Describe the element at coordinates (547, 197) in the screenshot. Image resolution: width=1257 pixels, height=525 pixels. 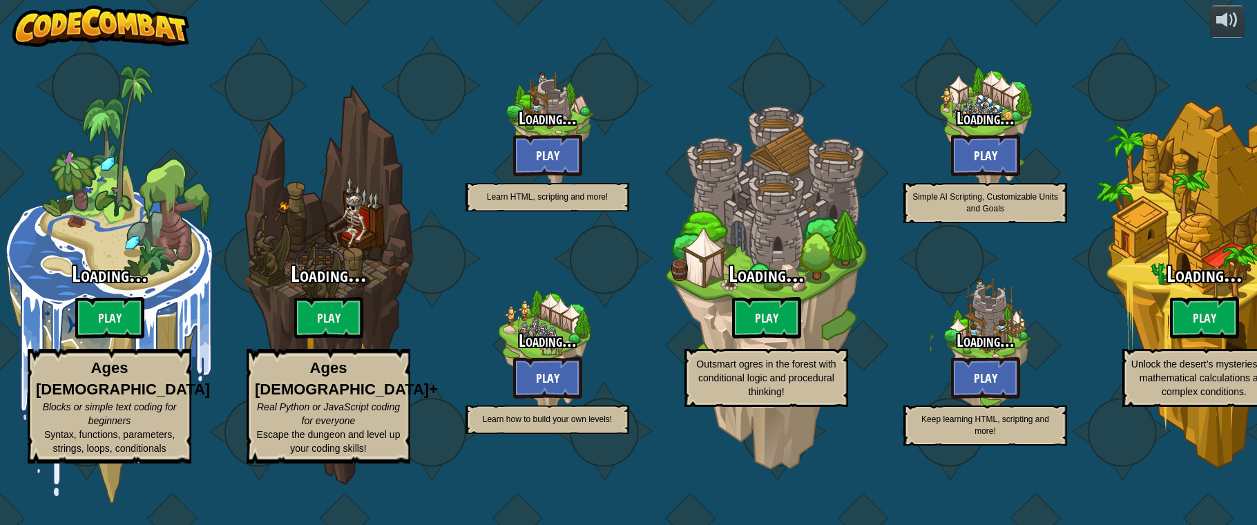
I see `span: Learn HTML, scripting and more!` at that location.